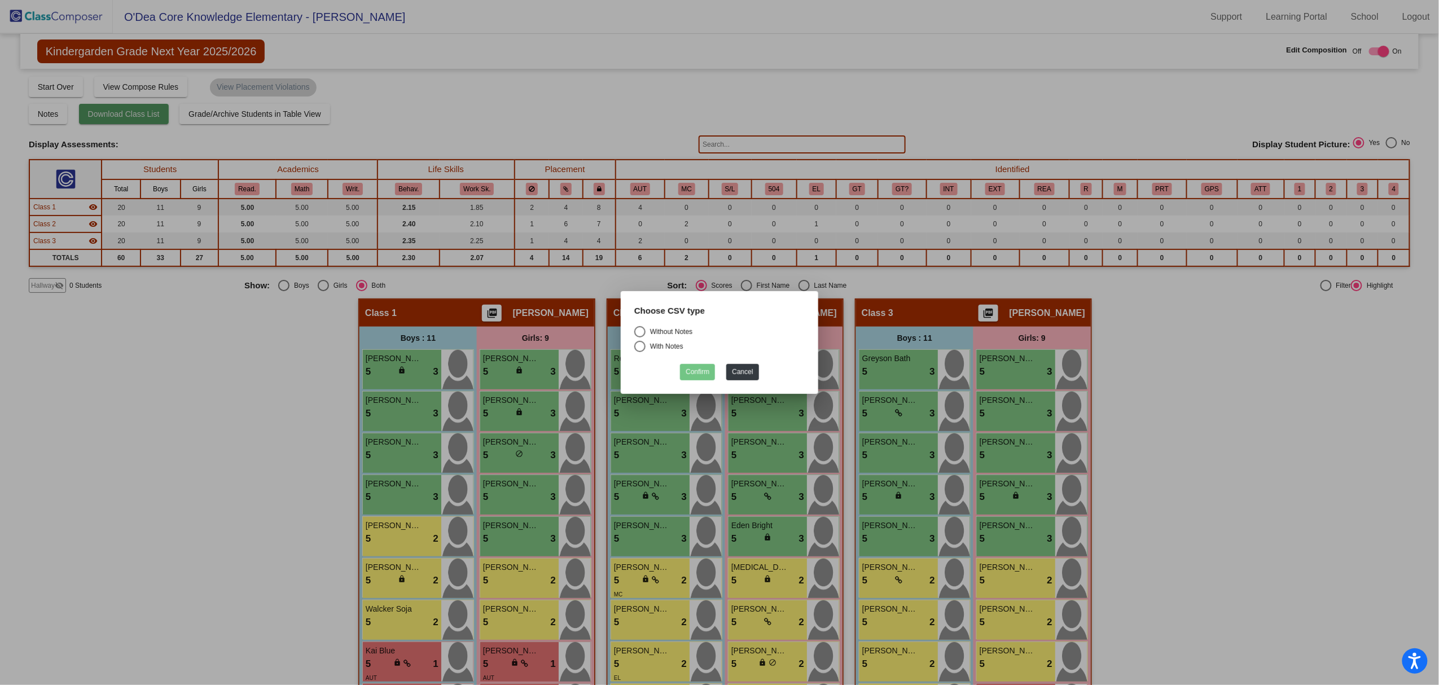 The width and height of the screenshot is (1439, 685). Describe the element at coordinates (742, 372) in the screenshot. I see `button: Cancel` at that location.